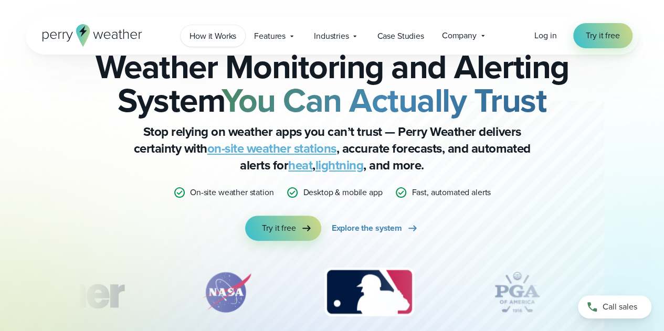 The image size is (664, 331). What do you see at coordinates (332, 295) in the screenshot?
I see `div: slideshow` at bounding box center [332, 295].